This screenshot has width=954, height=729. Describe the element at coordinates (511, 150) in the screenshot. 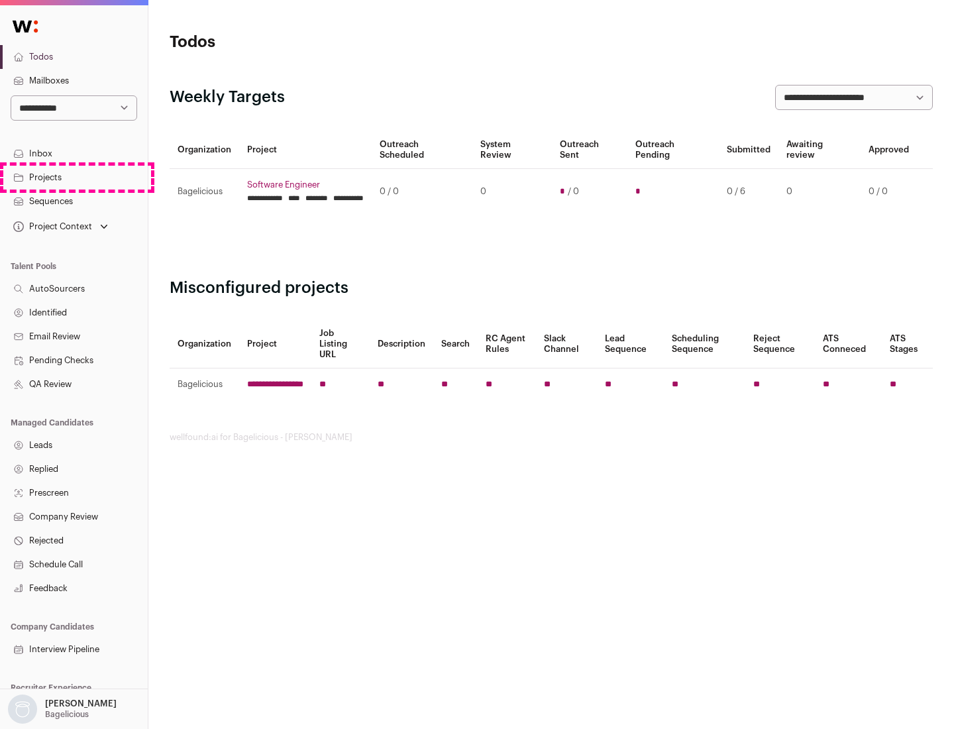

I see `th: System Review` at that location.